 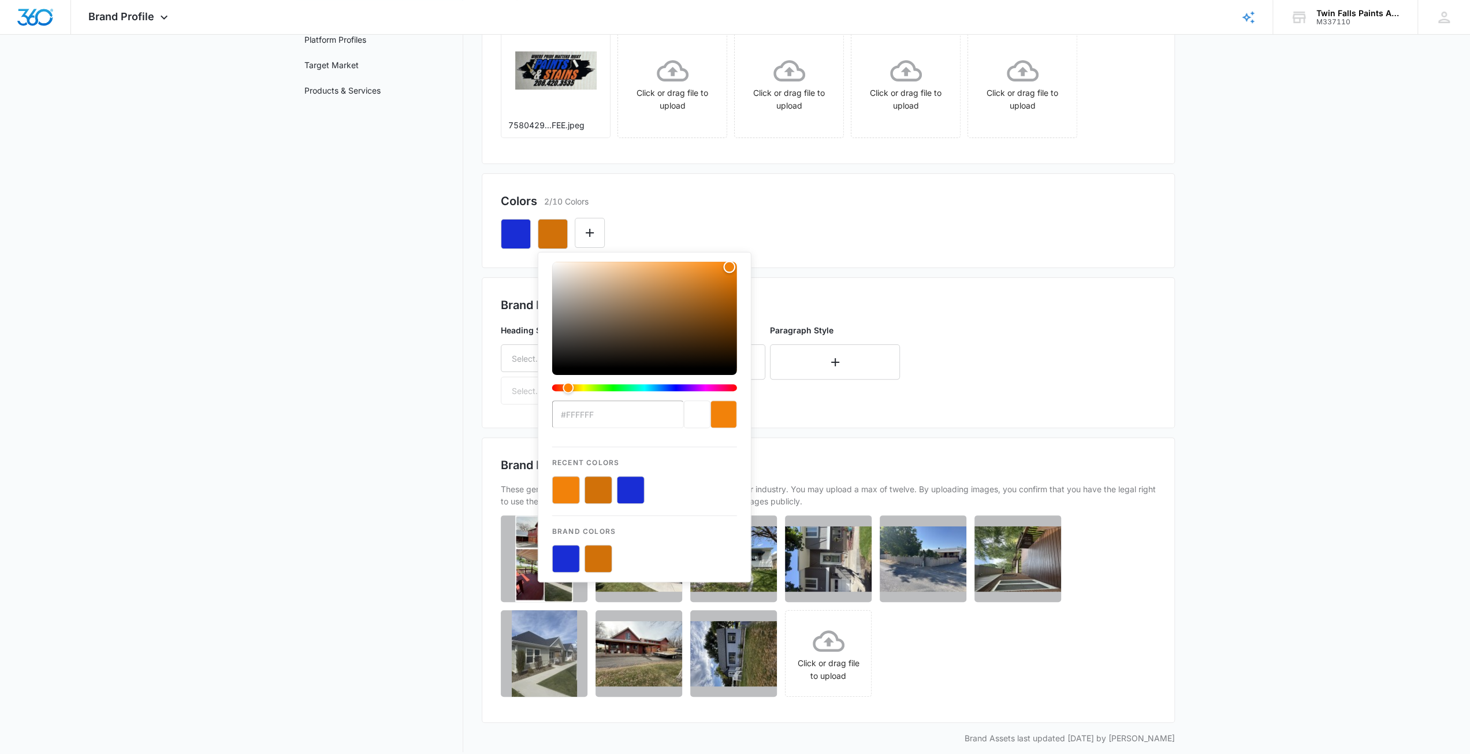 I want to click on p: Heading Style, so click(x=565, y=330).